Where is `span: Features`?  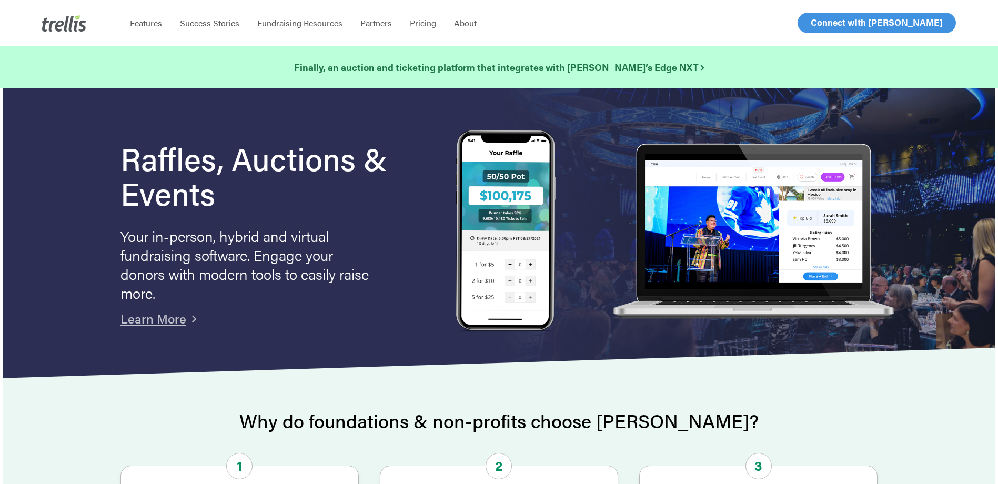 span: Features is located at coordinates (146, 23).